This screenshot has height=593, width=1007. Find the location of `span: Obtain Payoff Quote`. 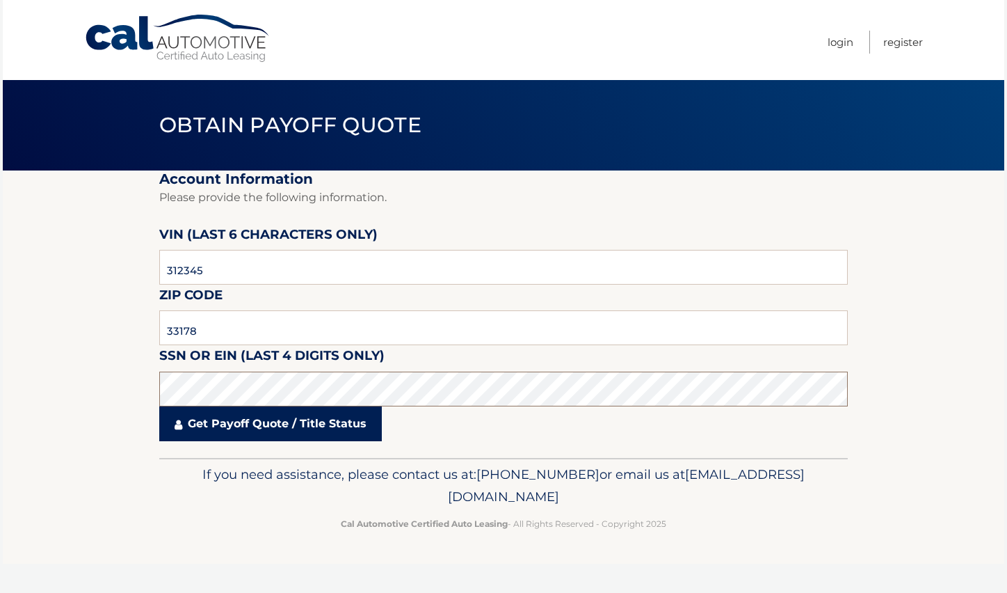

span: Obtain Payoff Quote is located at coordinates (290, 125).